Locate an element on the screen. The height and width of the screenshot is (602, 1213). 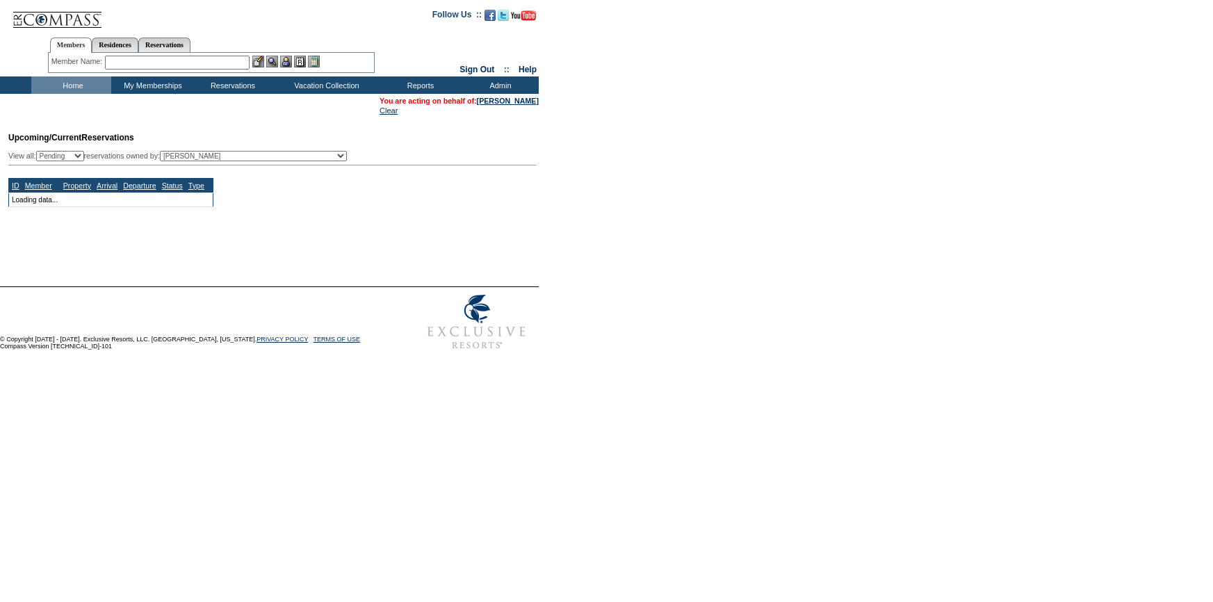
a: Follow us on Twitter is located at coordinates (503, 18).